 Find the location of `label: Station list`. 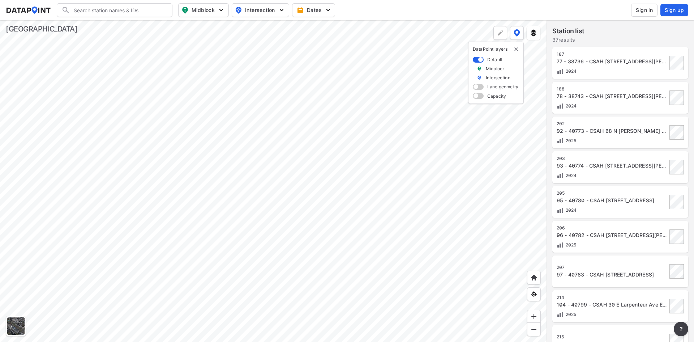

label: Station list is located at coordinates (568, 31).